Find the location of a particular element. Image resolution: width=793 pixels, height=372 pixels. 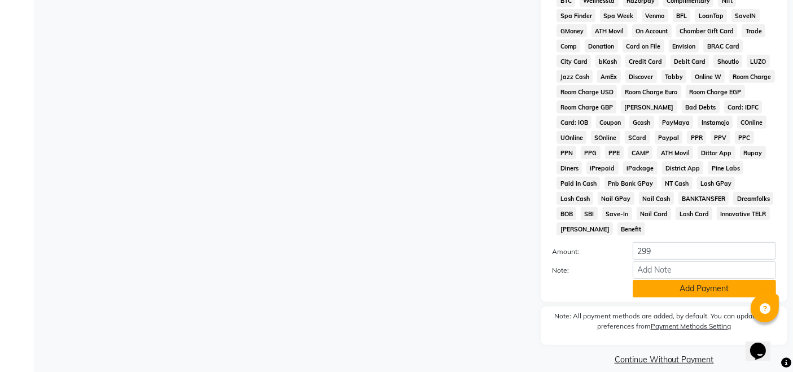

span: BANKTANSFER is located at coordinates (704, 198).